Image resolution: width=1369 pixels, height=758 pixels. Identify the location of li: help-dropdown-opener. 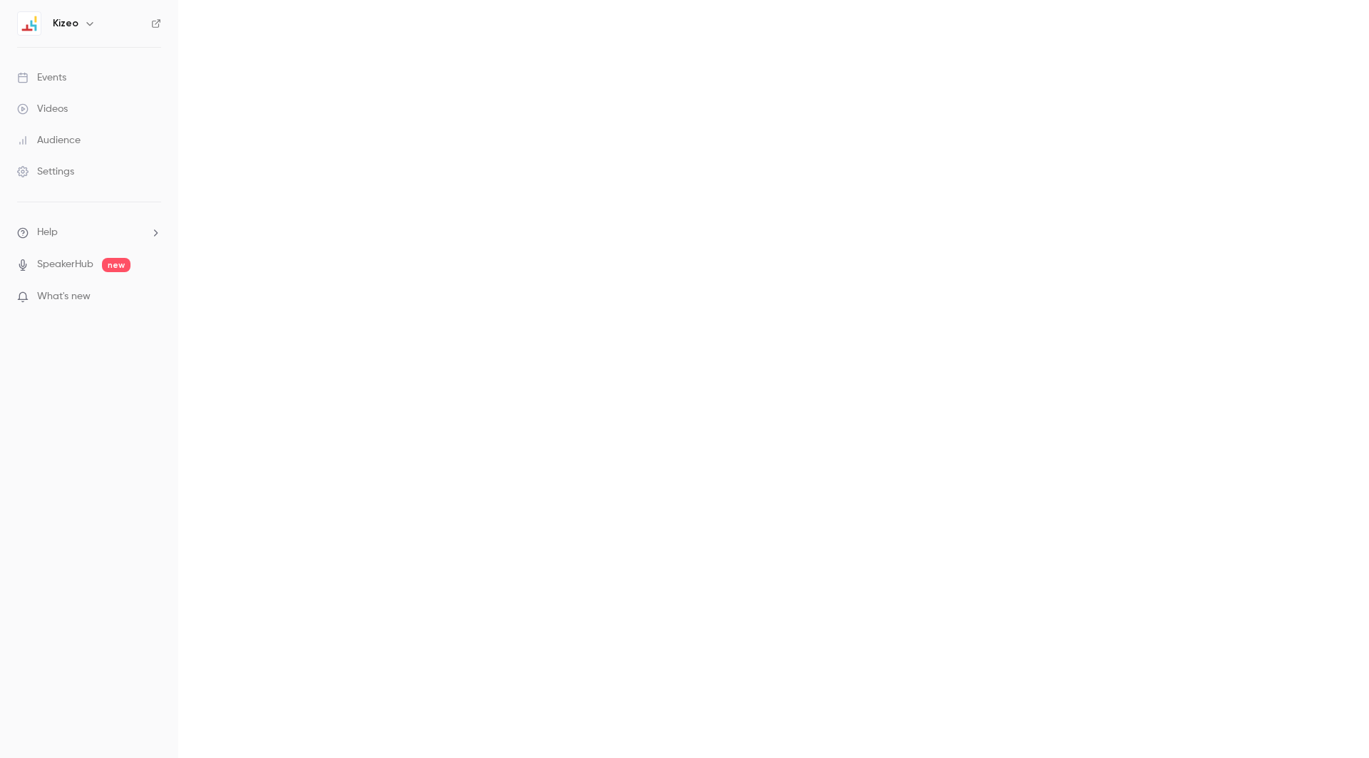
(89, 232).